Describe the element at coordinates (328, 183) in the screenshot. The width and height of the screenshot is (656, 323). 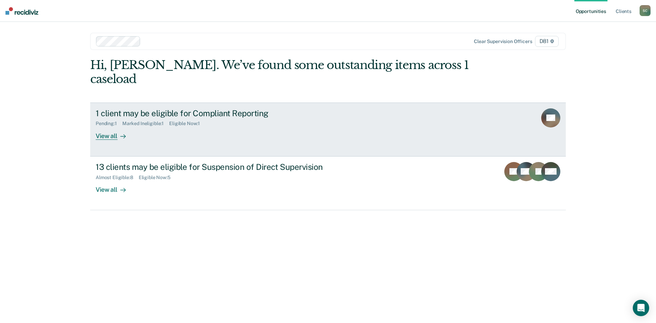
I see `a: 13 clients may be eligible for Suspension of Direct SupervisionAlmost Eligible:8Eligible Now:5Vie...` at that location.